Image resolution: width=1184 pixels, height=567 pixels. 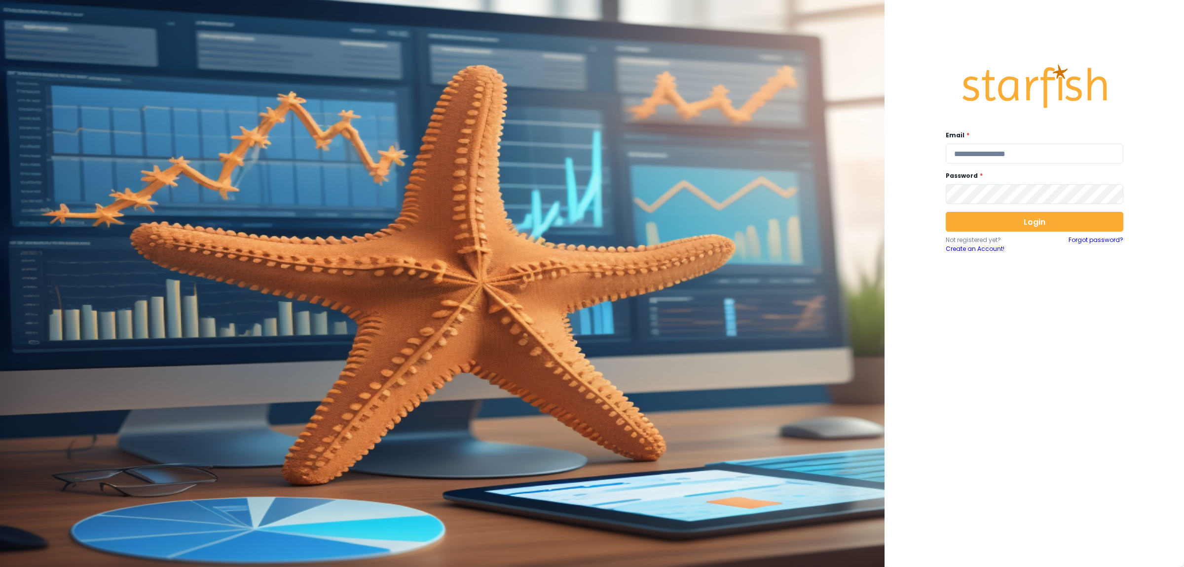 I want to click on a: Create an Account!, so click(x=990, y=249).